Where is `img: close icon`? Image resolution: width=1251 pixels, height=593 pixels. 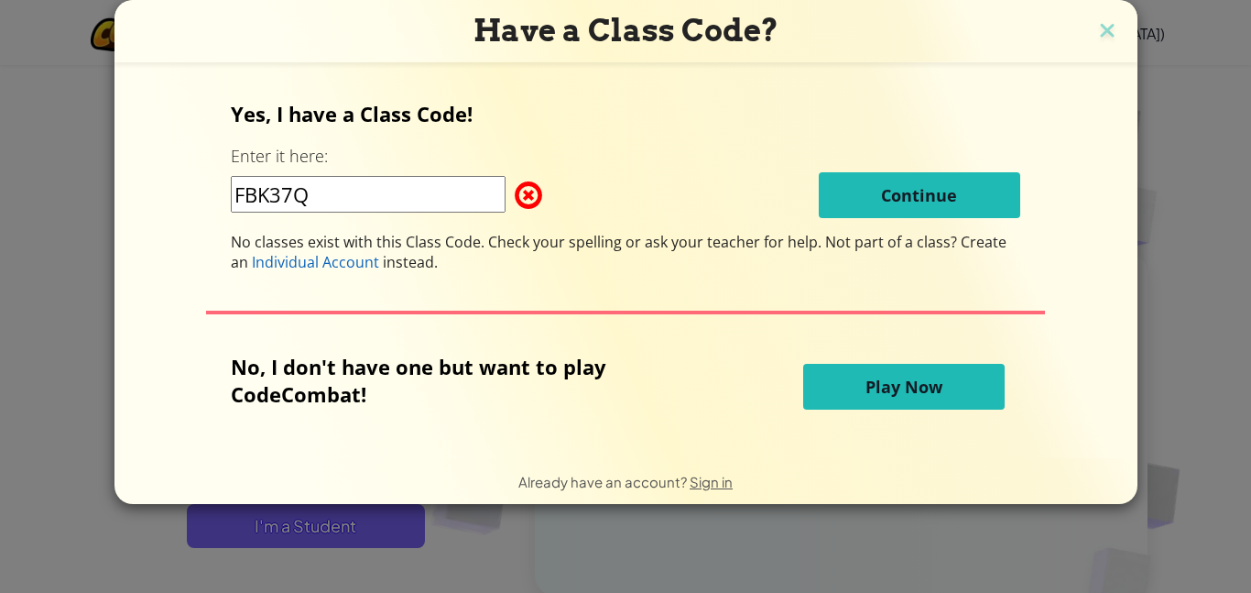
img: close icon is located at coordinates (1107, 32).